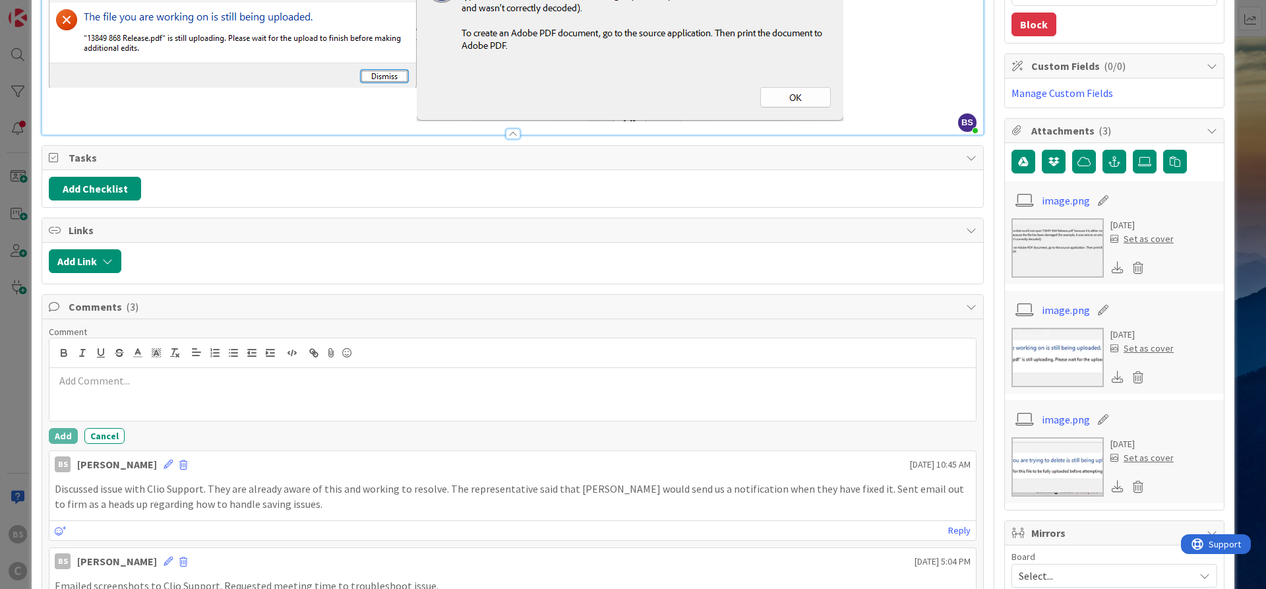 This screenshot has height=589, width=1266. What do you see at coordinates (68, 332) in the screenshot?
I see `span: Comment` at bounding box center [68, 332].